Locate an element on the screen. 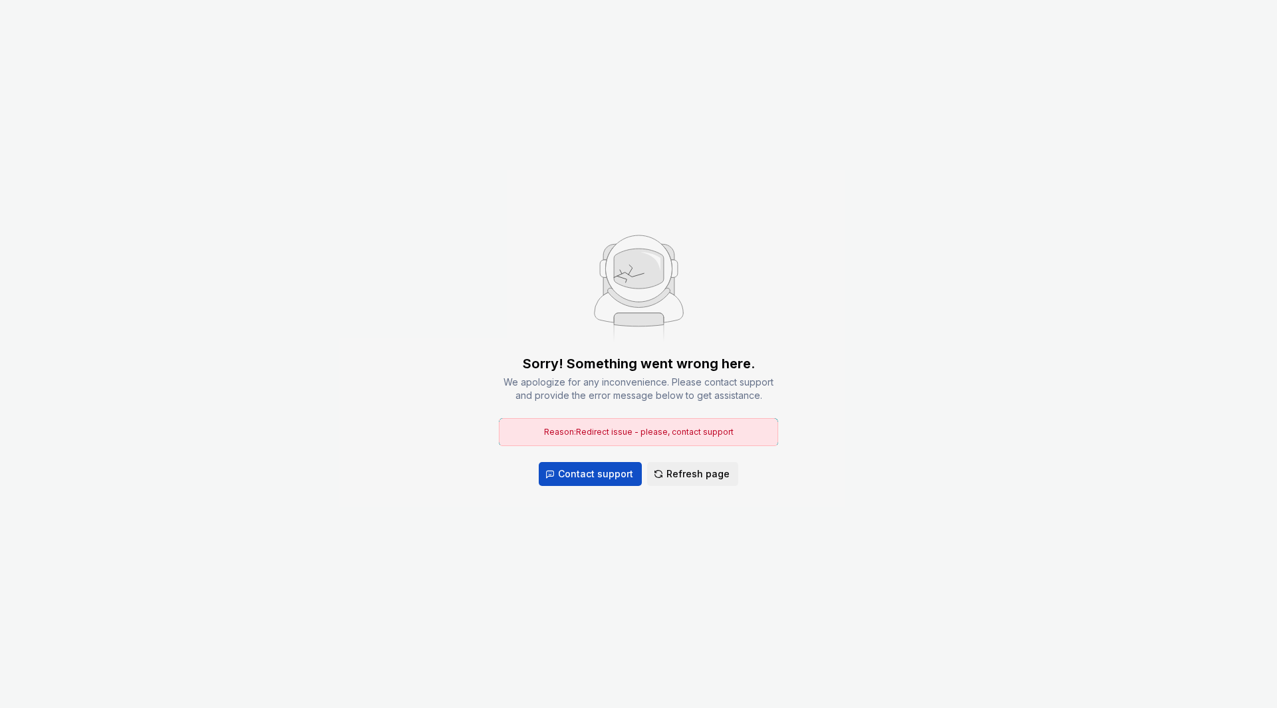  div: We apologize for any inconvenience. Please contact support and provide the error message below to... is located at coordinates (638, 389).